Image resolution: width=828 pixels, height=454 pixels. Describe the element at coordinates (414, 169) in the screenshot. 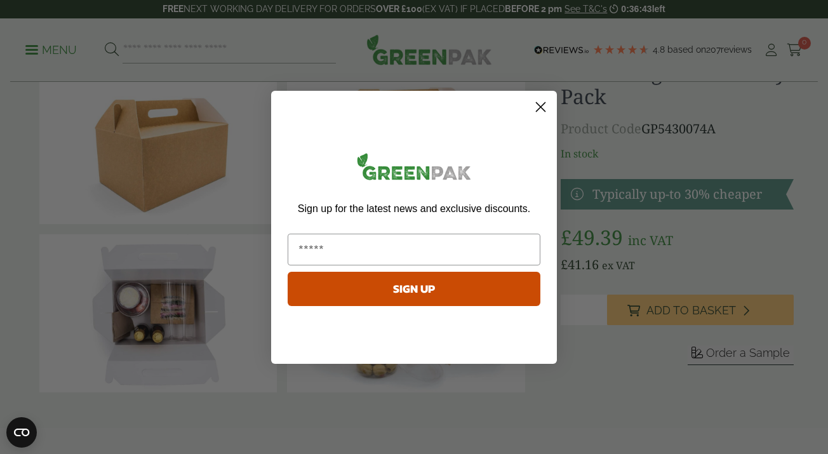

I see `img: greenpak_logo` at that location.